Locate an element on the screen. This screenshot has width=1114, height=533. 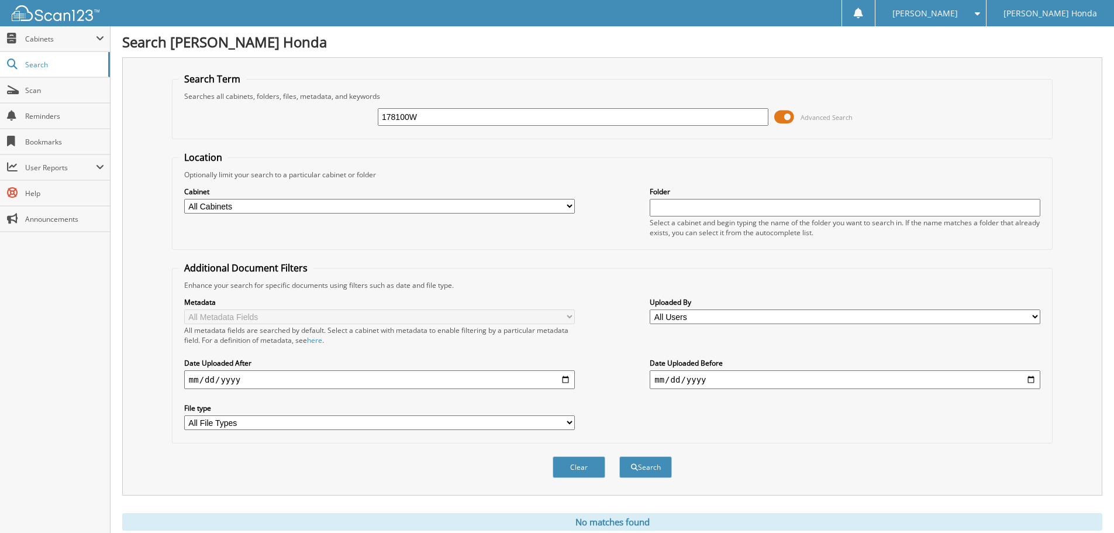
div: Select a cabinet and begin typing the name of the folder you want to search in. If the name match... is located at coordinates (845, 227).